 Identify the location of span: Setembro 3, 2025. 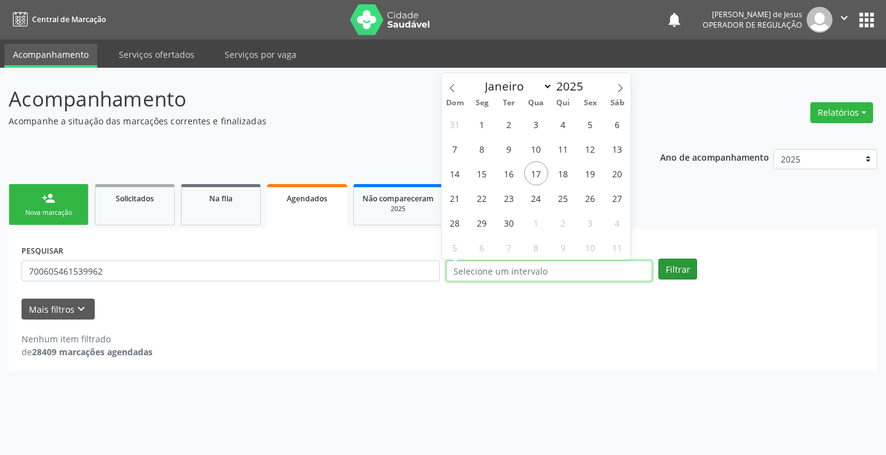
(536, 124).